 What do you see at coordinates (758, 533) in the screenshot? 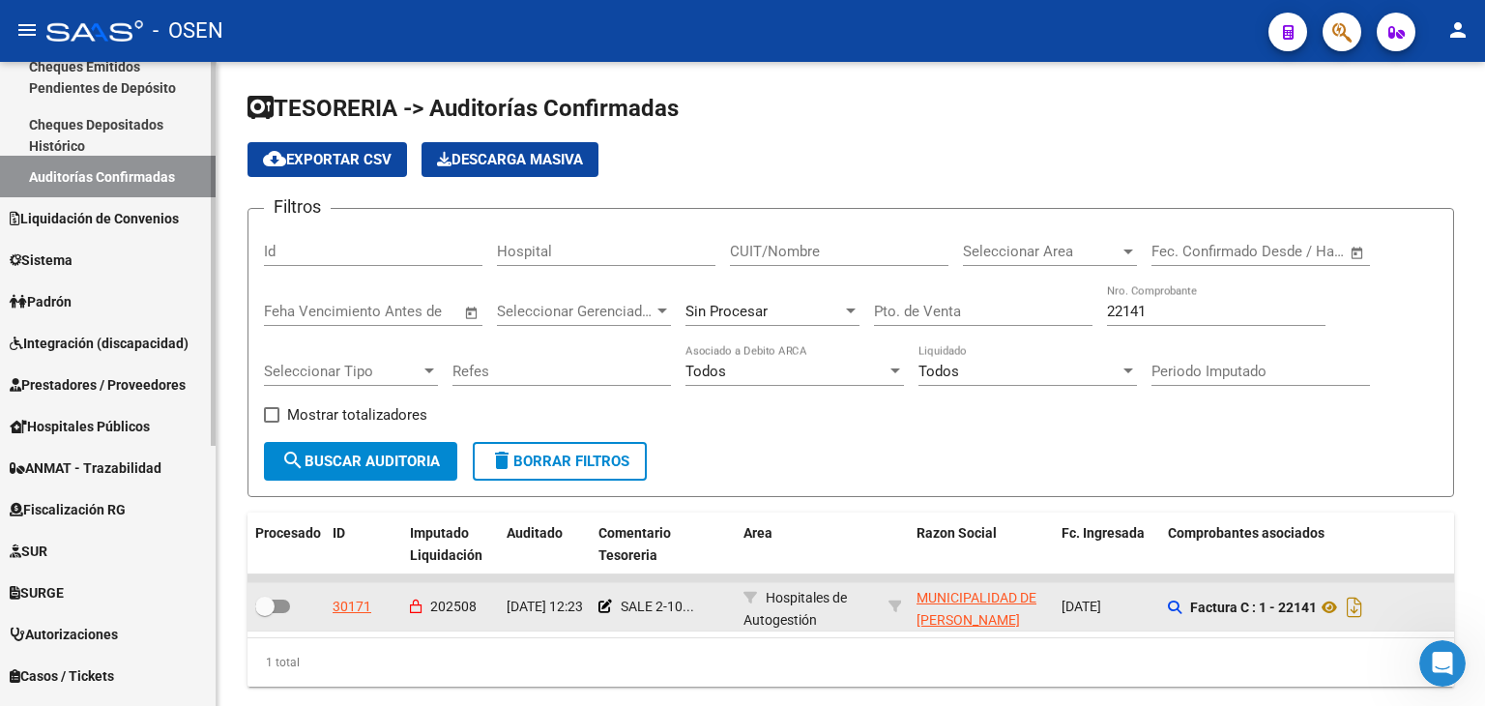
I see `span: Area` at bounding box center [758, 533].